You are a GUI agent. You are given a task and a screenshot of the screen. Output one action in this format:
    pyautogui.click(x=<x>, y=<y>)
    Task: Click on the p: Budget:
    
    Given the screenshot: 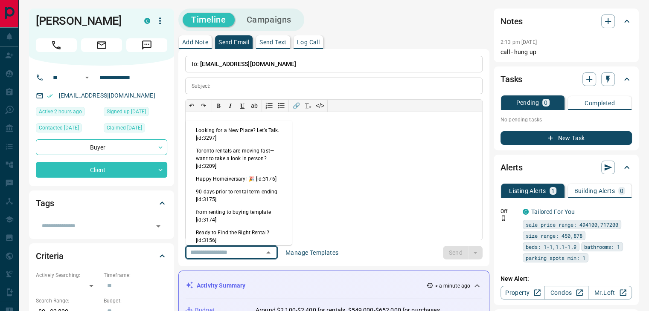 What is the action you would take?
    pyautogui.click(x=135, y=301)
    